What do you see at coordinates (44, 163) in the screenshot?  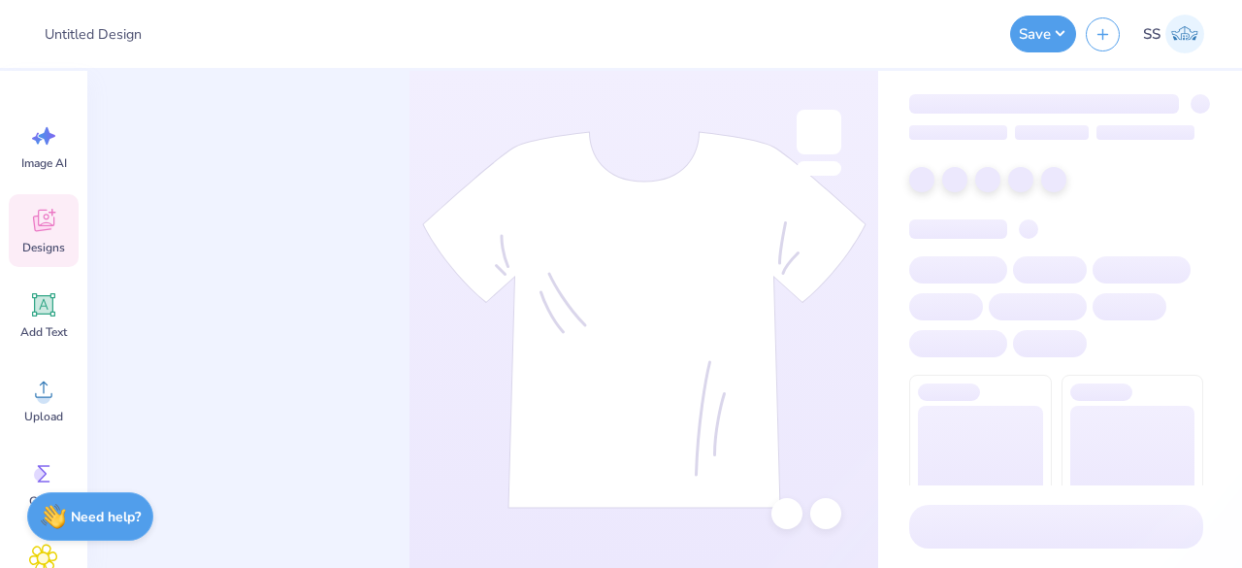 I see `span: Image AI` at bounding box center [44, 163].